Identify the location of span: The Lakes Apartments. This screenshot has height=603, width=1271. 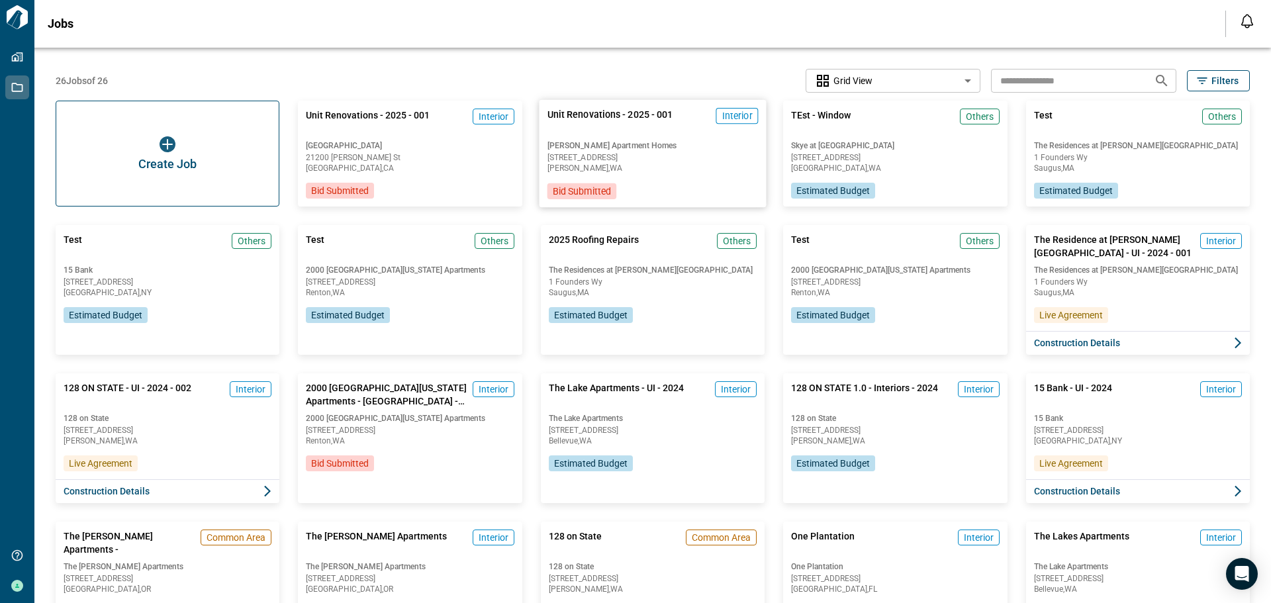
(1082, 543).